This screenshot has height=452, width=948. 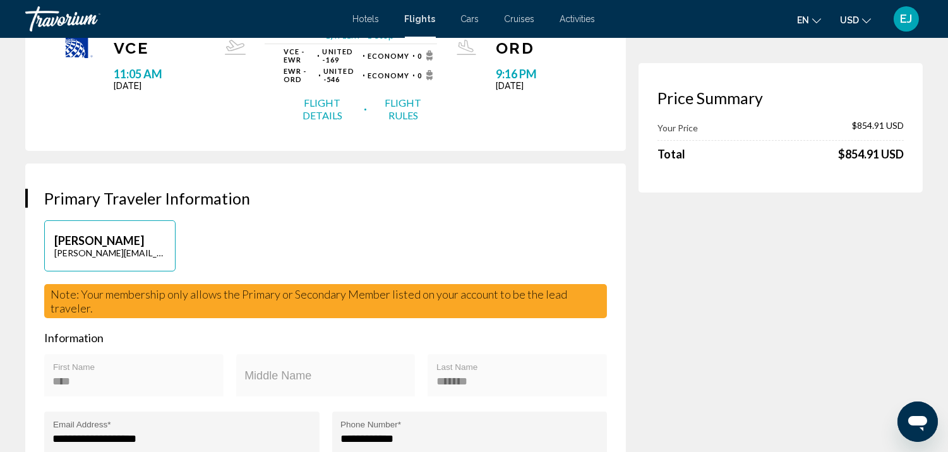 What do you see at coordinates (341, 56) in the screenshot?
I see `span: 169` at bounding box center [341, 56].